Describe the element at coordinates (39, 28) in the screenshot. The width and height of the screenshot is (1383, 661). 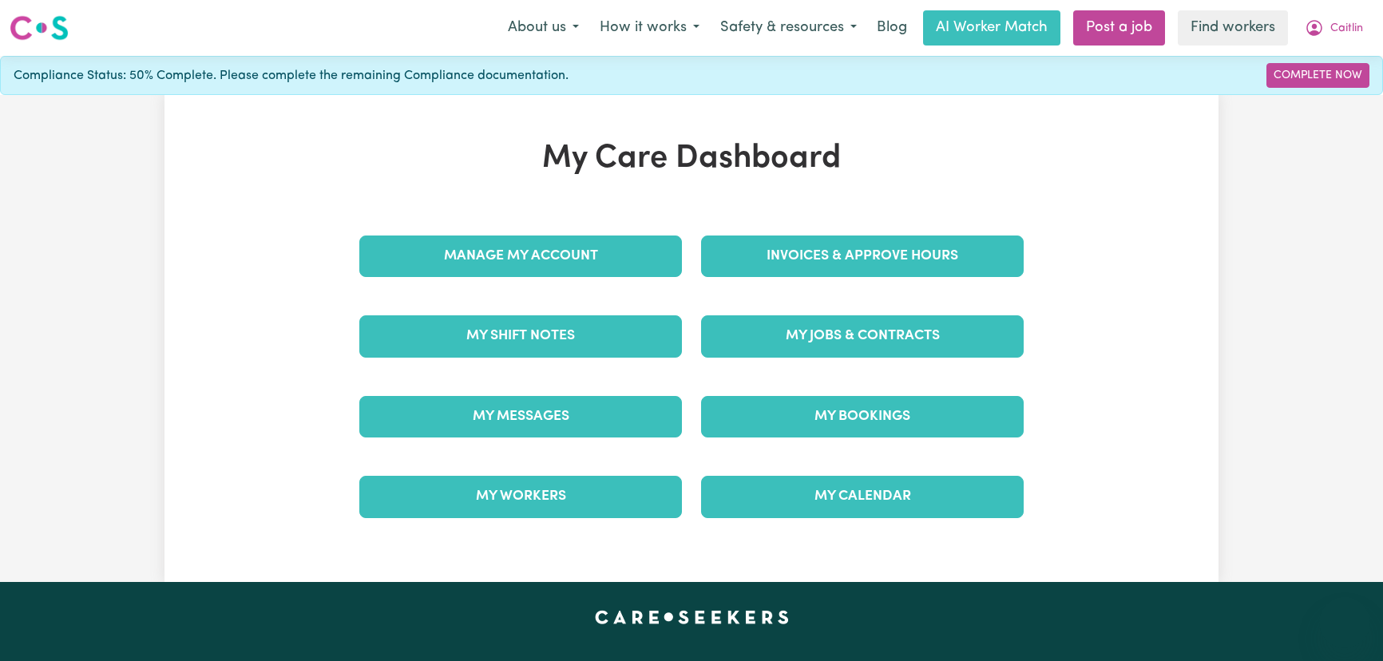
I see `img: Careseekers logo` at that location.